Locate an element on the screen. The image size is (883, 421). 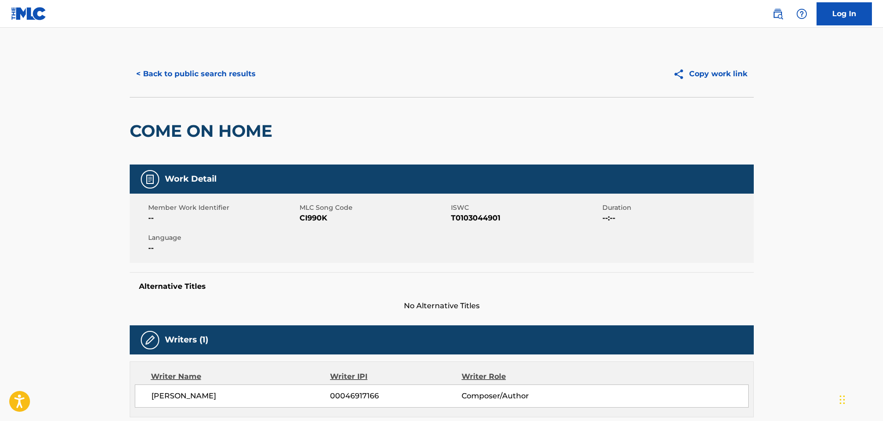
img: search is located at coordinates (778, 14).